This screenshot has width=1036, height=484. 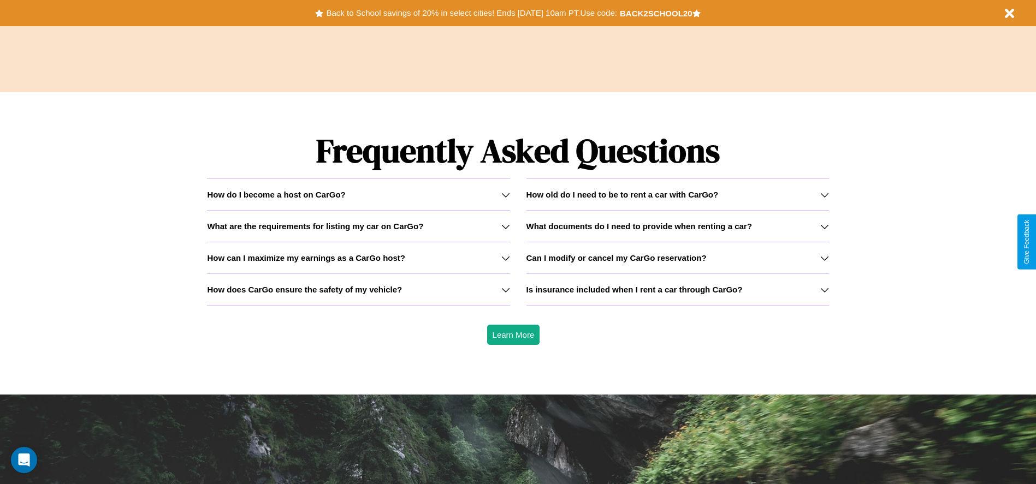 I want to click on h3: How can I maximize my earnings as a CarGo host?, so click(x=306, y=258).